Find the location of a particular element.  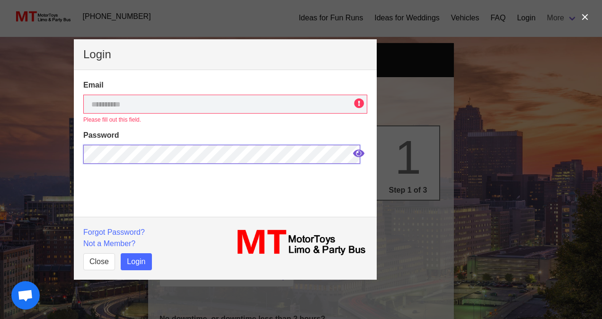

a: Forgot Password? is located at coordinates (114, 232).